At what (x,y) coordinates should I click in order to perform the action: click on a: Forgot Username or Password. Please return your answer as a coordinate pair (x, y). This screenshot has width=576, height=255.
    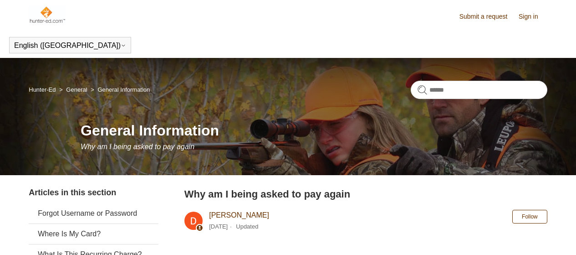
    Looking at the image, I should click on (93, 213).